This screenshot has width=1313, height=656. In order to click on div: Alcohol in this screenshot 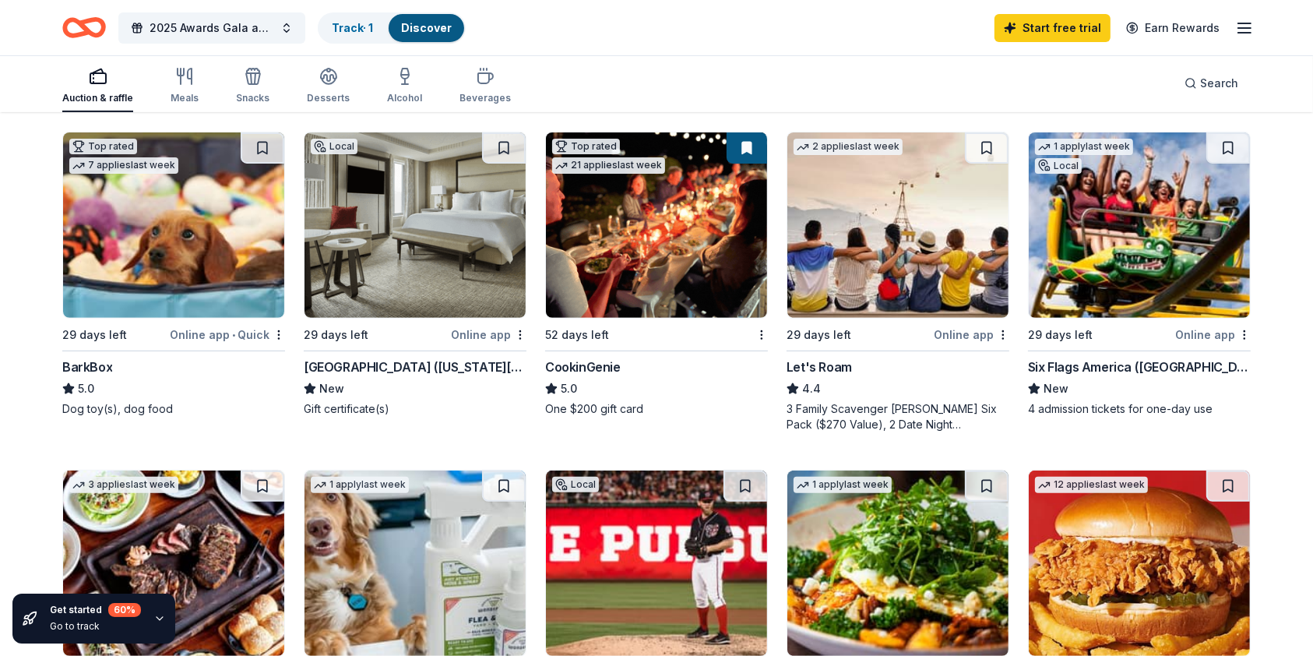, I will do `click(404, 98)`.